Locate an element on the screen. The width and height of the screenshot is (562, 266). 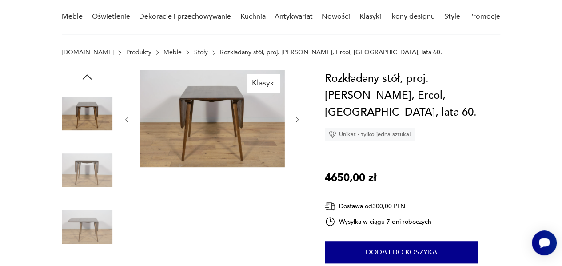
div: Dostawa od 300,00 PLN is located at coordinates (378, 206).